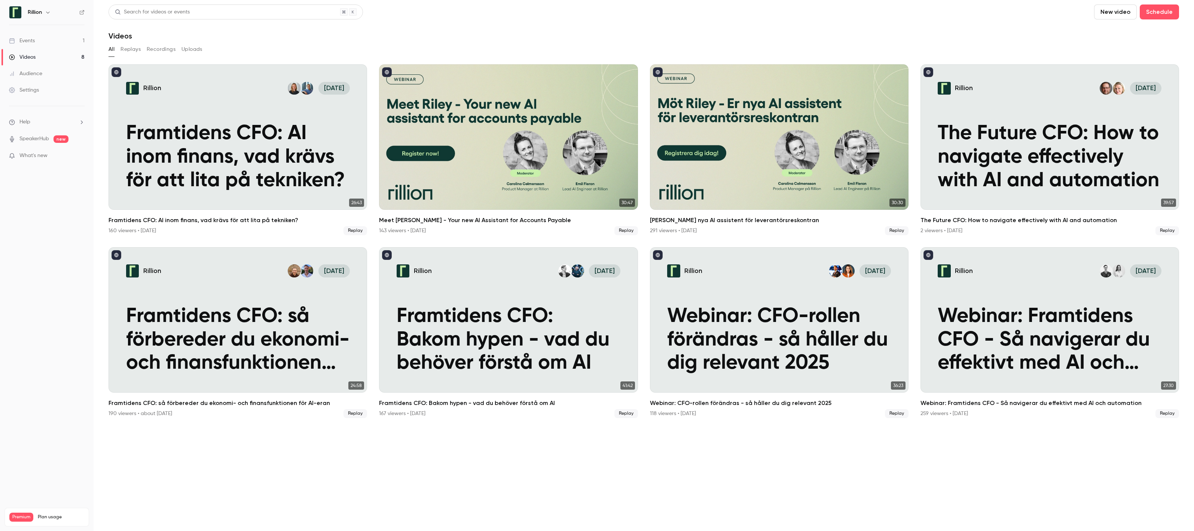 Image resolution: width=1194 pixels, height=531 pixels. What do you see at coordinates (1050, 150) in the screenshot?
I see `a: The Future CFO: How to navigate effectively with AI and automationRillionCarissa KellCisco Sacasa...` at bounding box center [1050, 150].